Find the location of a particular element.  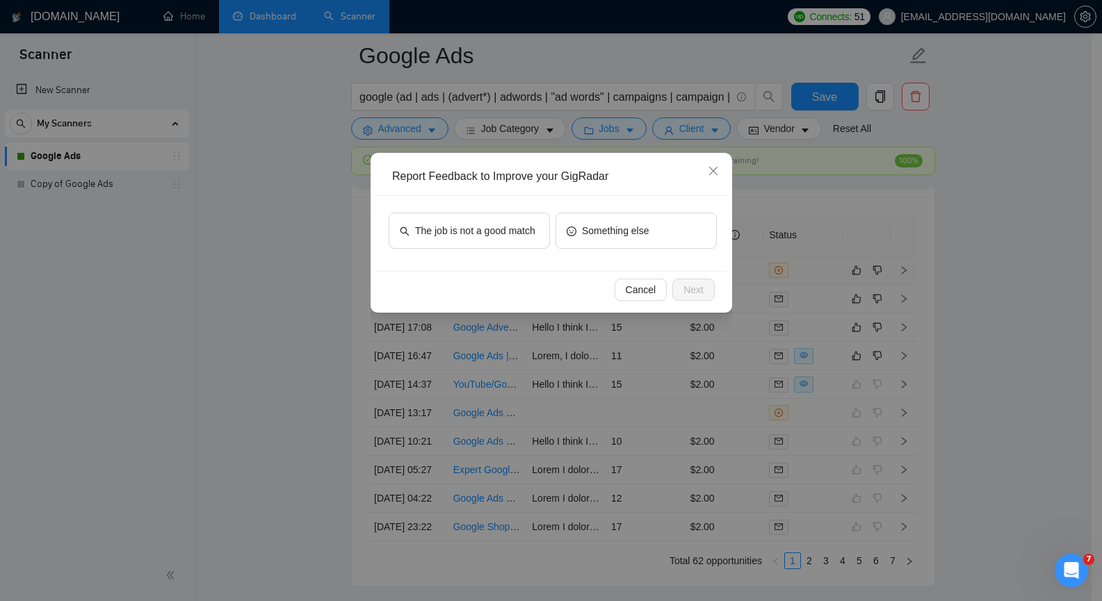

span: Cancel is located at coordinates (640, 290).